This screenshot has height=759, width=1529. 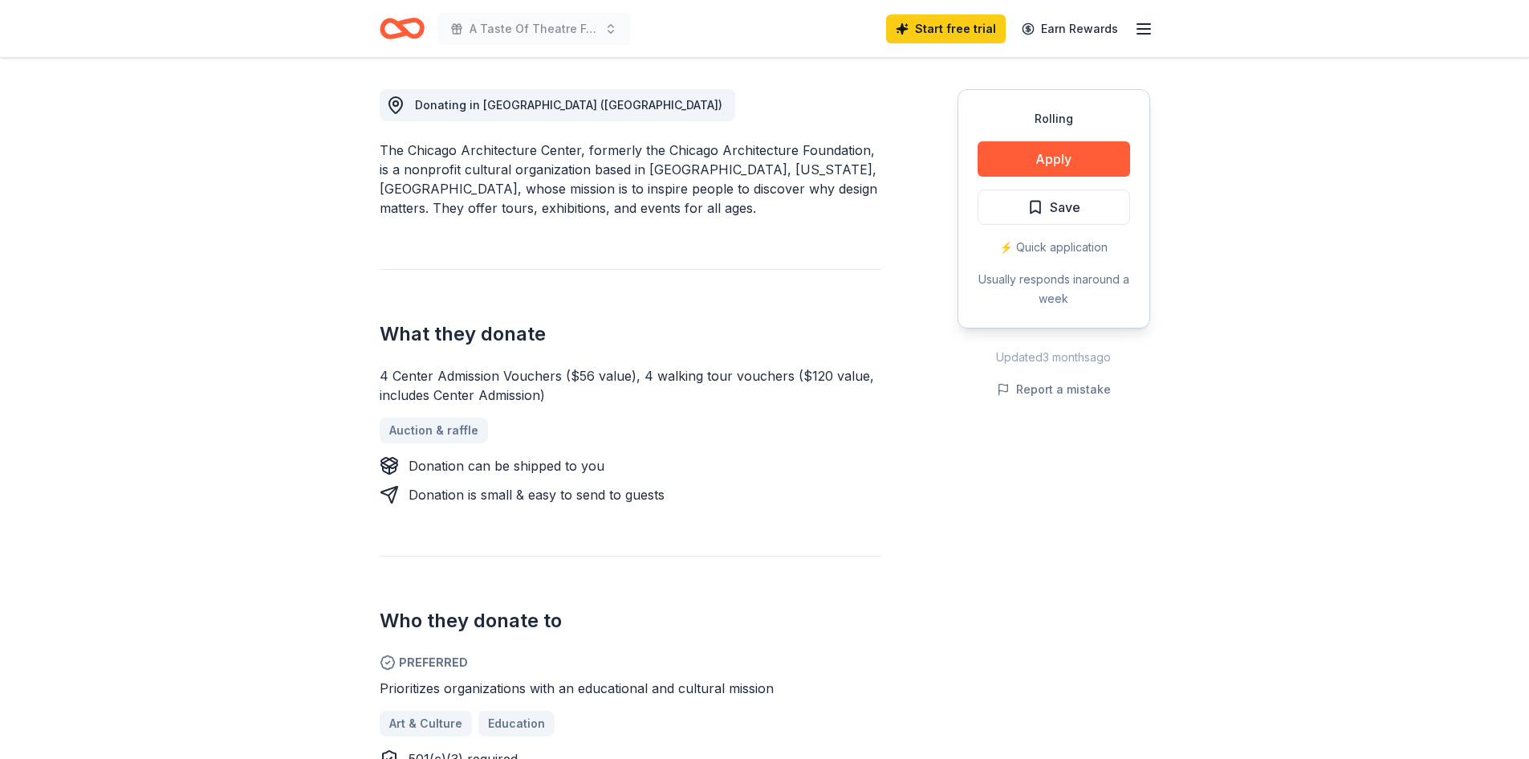 I want to click on span: A Taste Of Theatre Festival, so click(x=534, y=29).